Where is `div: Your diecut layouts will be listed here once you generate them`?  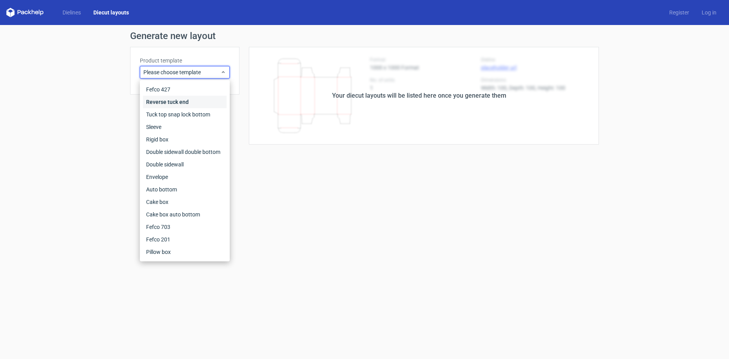 div: Your diecut layouts will be listed here once you generate them is located at coordinates (419, 96).